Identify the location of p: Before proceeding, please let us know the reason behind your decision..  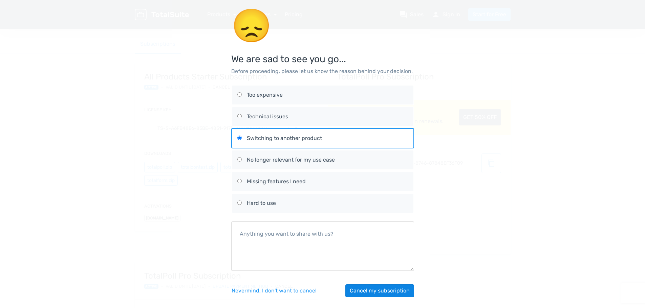
(323, 71).